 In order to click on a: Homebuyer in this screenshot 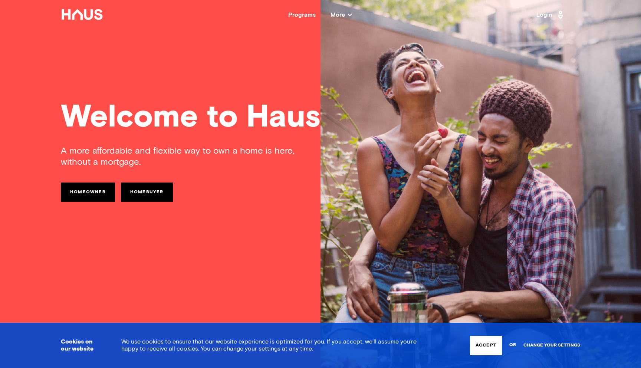, I will do `click(147, 192)`.